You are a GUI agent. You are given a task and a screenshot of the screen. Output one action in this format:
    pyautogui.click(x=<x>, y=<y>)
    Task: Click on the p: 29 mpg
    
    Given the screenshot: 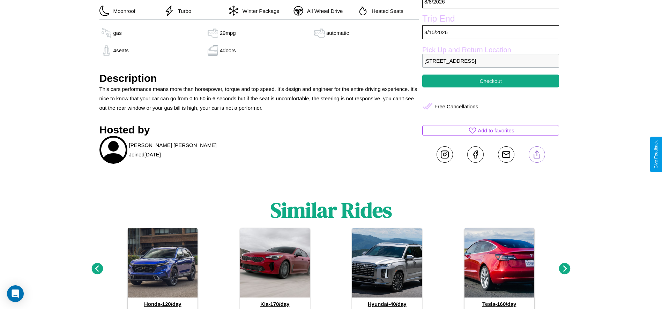 What is the action you would take?
    pyautogui.click(x=228, y=33)
    